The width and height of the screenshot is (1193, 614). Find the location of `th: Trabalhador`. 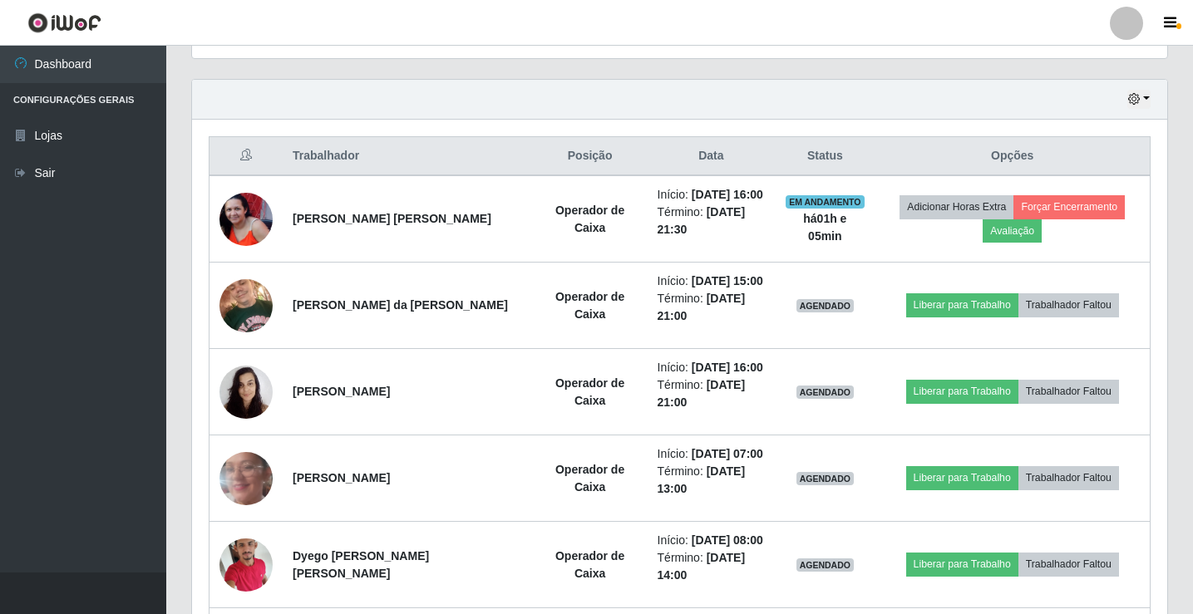

th: Trabalhador is located at coordinates (407, 156).